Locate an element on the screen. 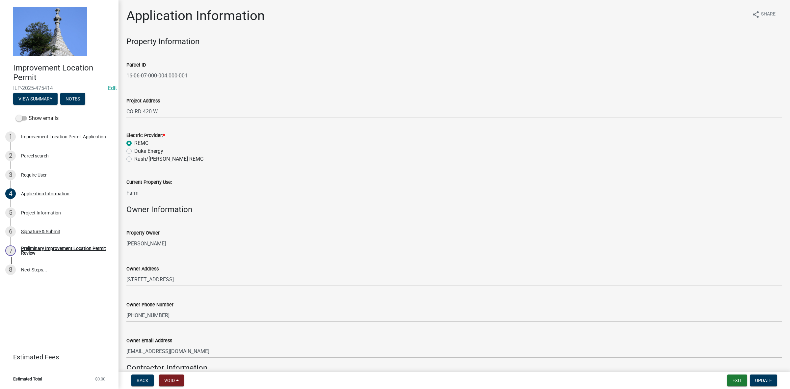  button: Void is located at coordinates (172, 380).